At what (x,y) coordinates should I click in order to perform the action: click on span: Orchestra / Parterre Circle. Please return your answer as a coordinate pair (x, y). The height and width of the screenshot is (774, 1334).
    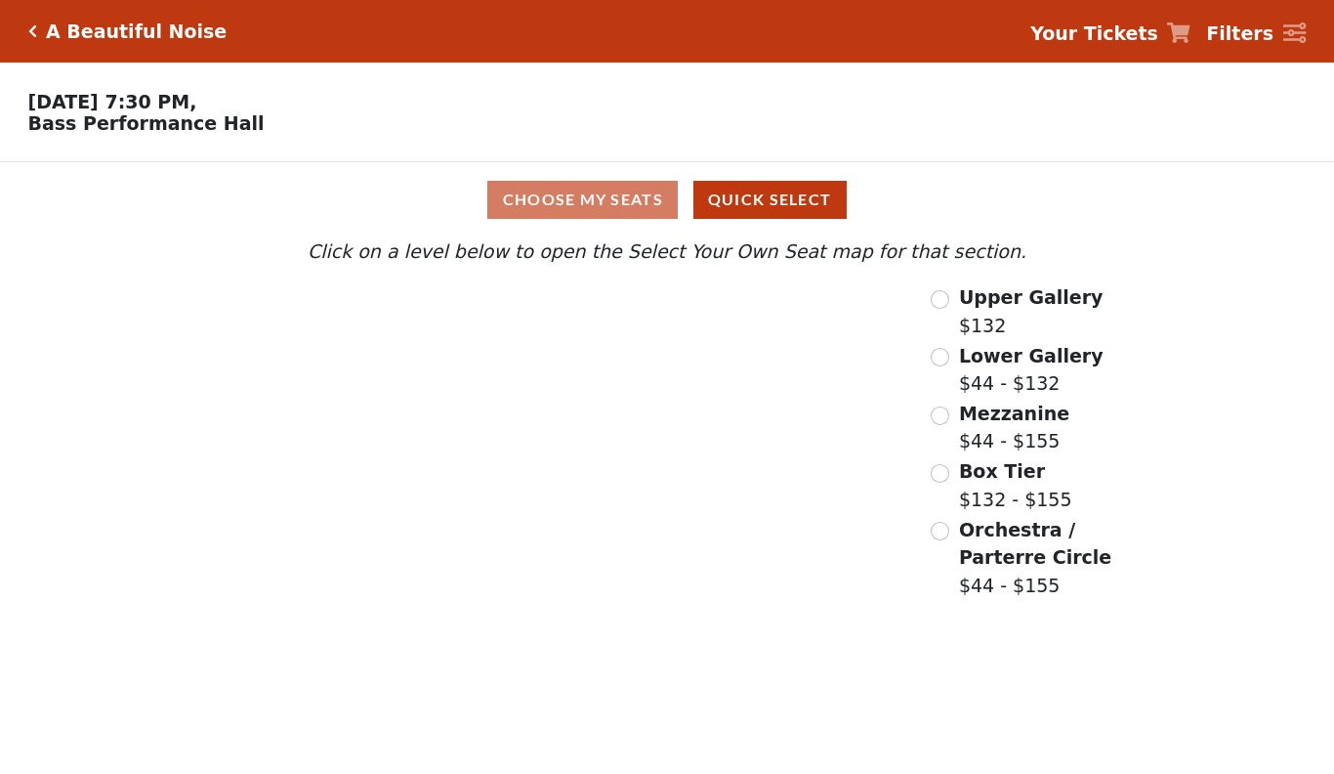
    Looking at the image, I should click on (1036, 543).